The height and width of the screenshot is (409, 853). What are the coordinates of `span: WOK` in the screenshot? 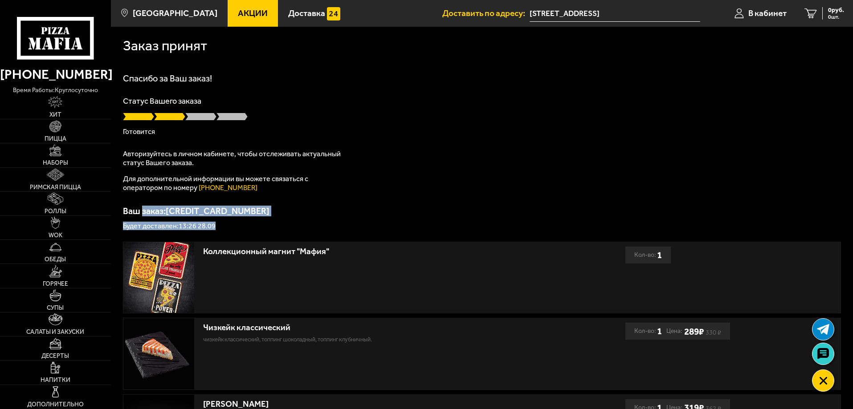 It's located at (55, 236).